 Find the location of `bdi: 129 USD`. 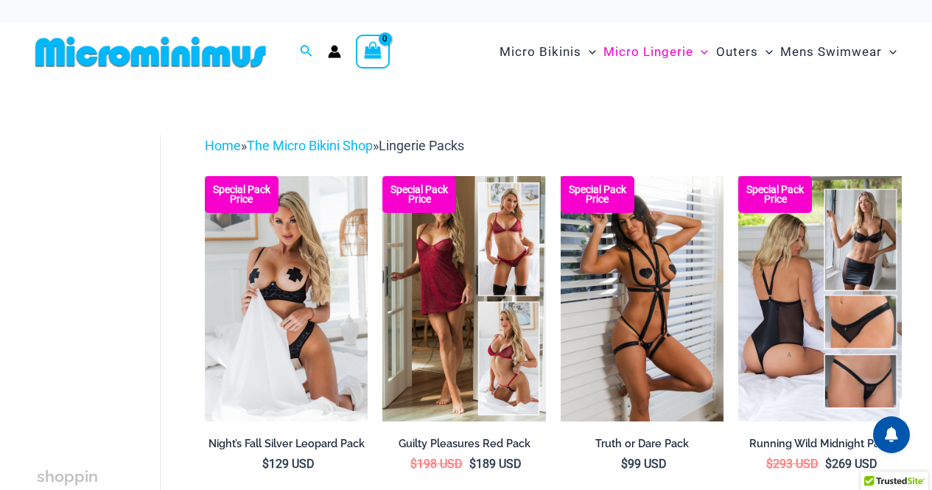

bdi: 129 USD is located at coordinates (288, 463).